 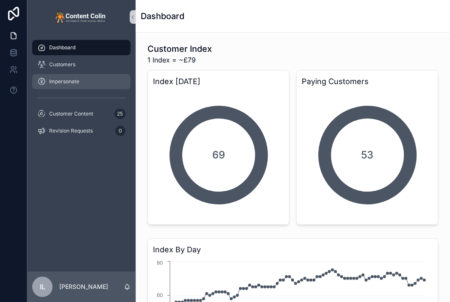 What do you see at coordinates (64, 81) in the screenshot?
I see `span: Impersonate` at bounding box center [64, 81].